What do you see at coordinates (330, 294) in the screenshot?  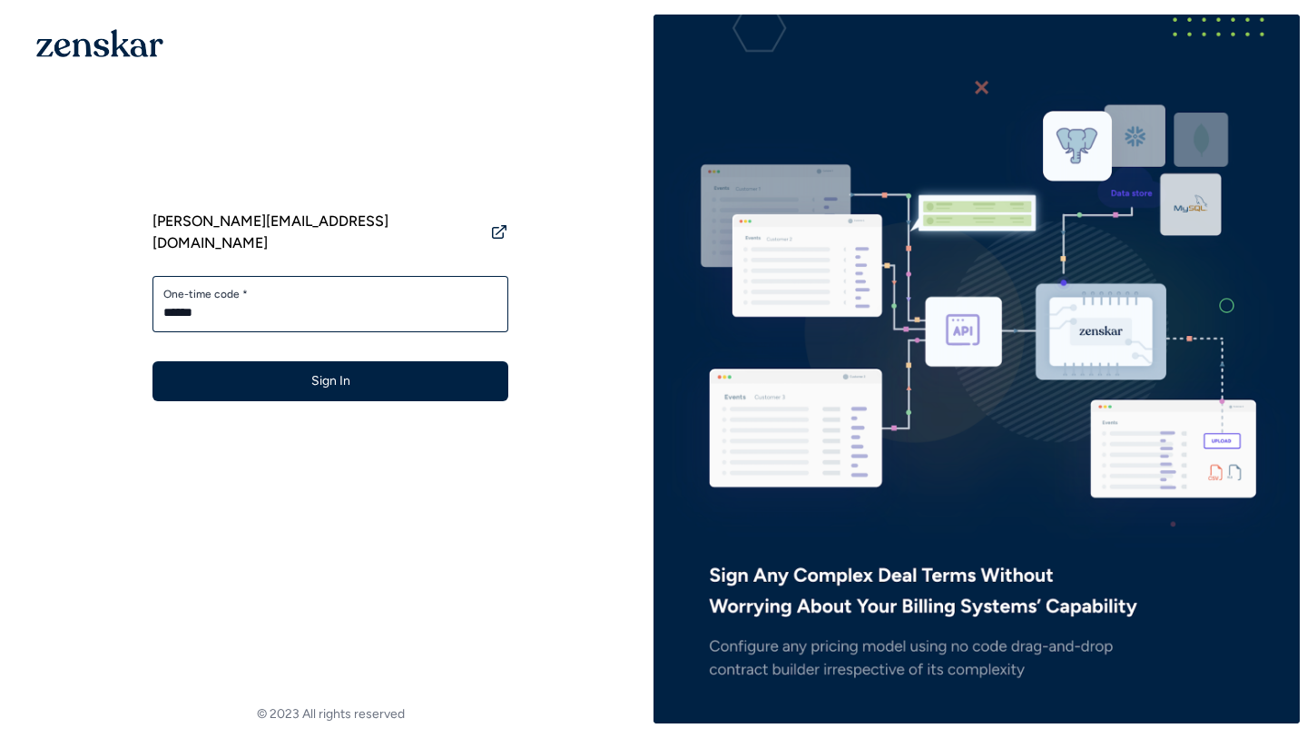 I see `label: One-time code *` at bounding box center [330, 294].